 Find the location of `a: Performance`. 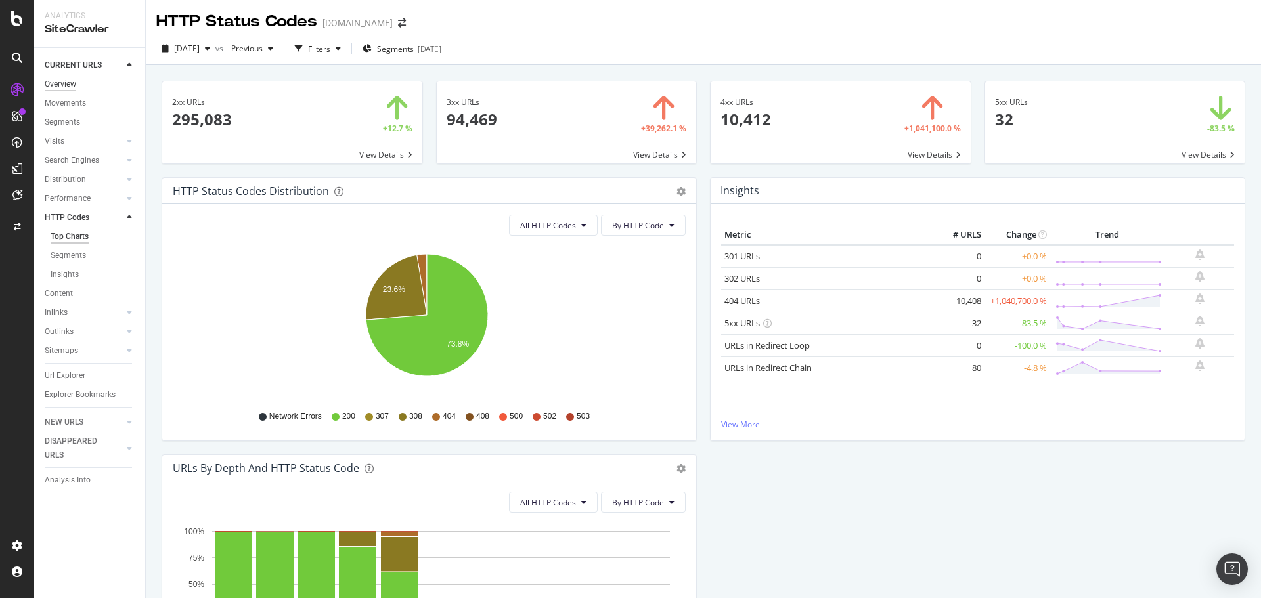

a: Performance is located at coordinates (83, 198).